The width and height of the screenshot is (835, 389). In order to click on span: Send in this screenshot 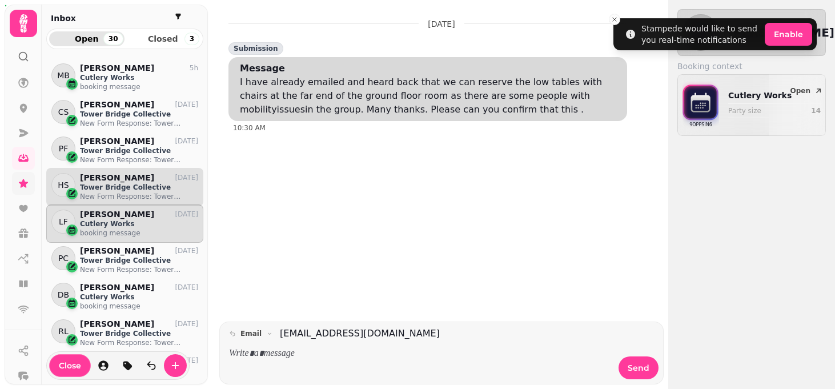, I will do `click(638, 368)`.